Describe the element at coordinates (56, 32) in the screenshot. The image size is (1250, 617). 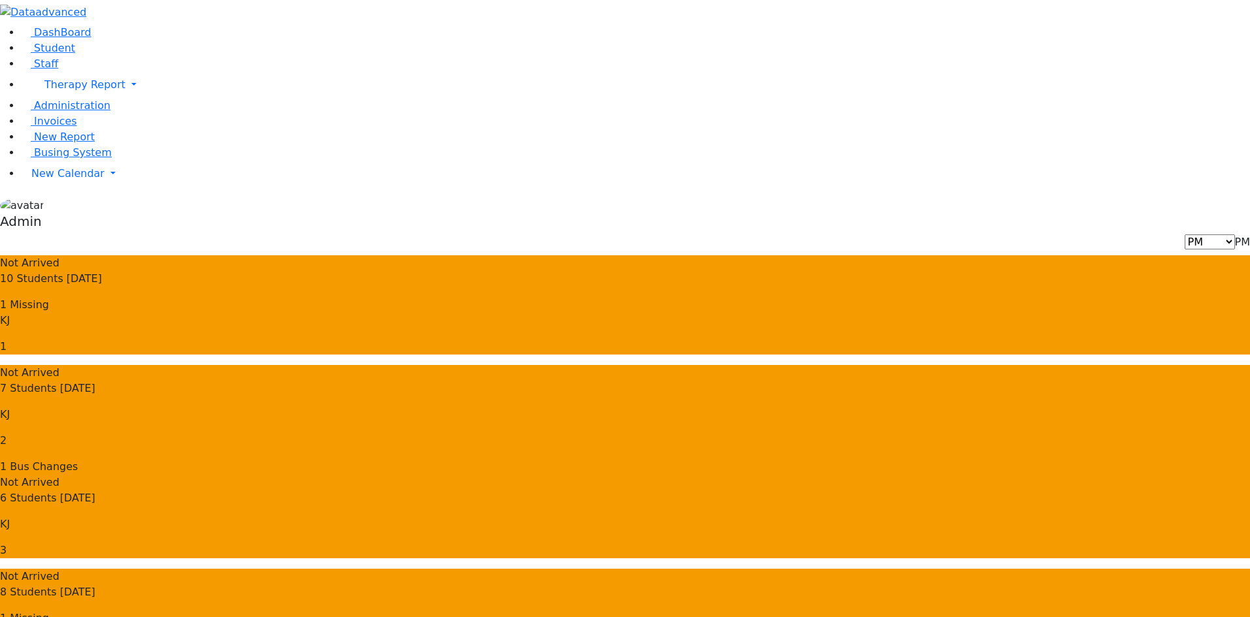
I see `a: DashBoard` at that location.